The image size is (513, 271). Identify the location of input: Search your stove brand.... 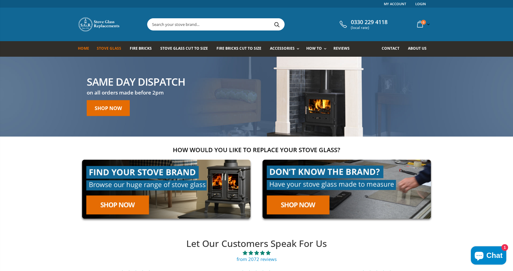
(250, 24).